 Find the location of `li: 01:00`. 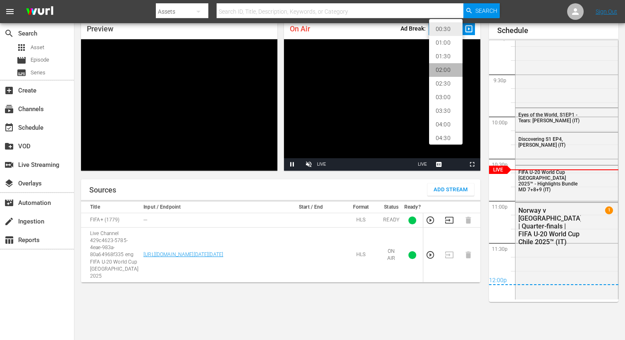

li: 01:00 is located at coordinates (445, 43).